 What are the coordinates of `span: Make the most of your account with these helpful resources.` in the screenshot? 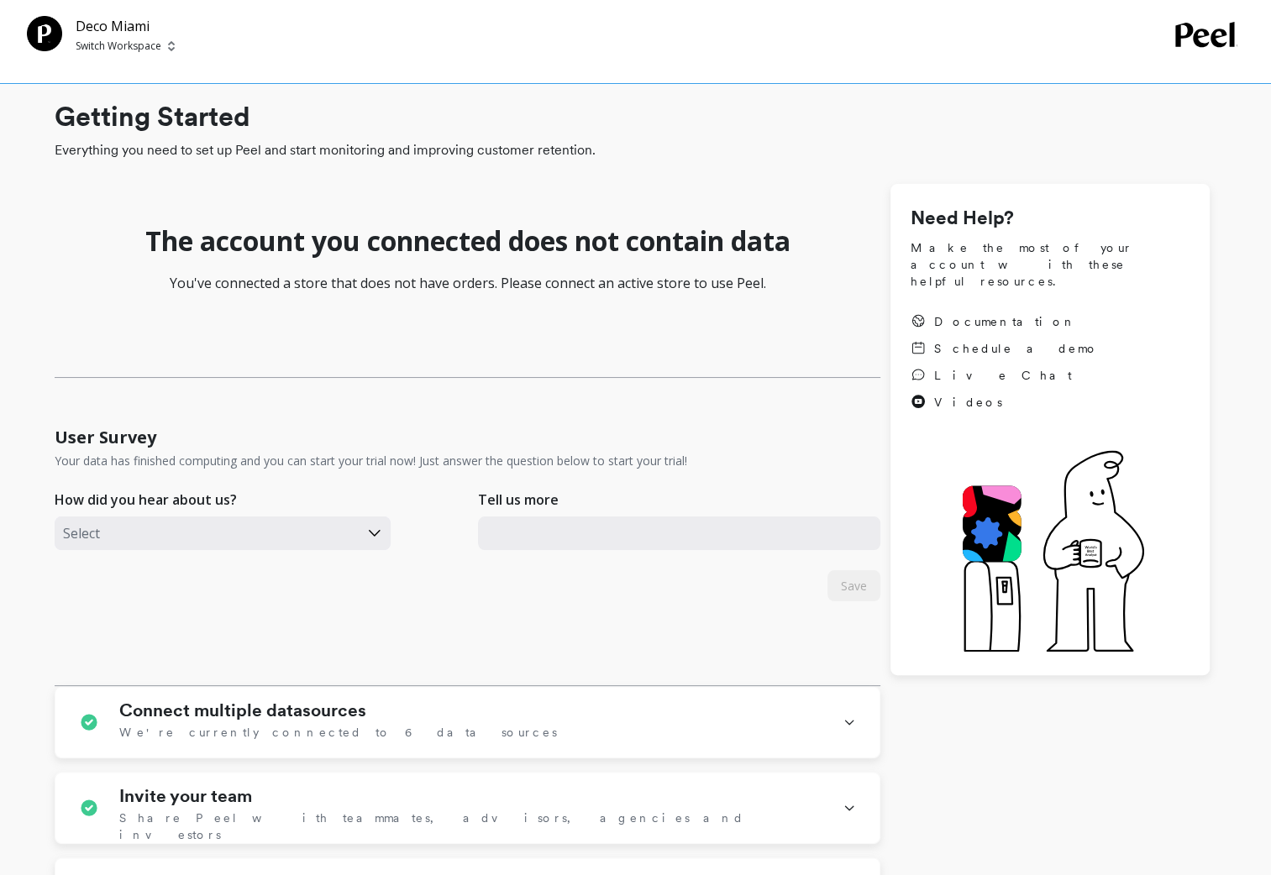 It's located at (1050, 265).